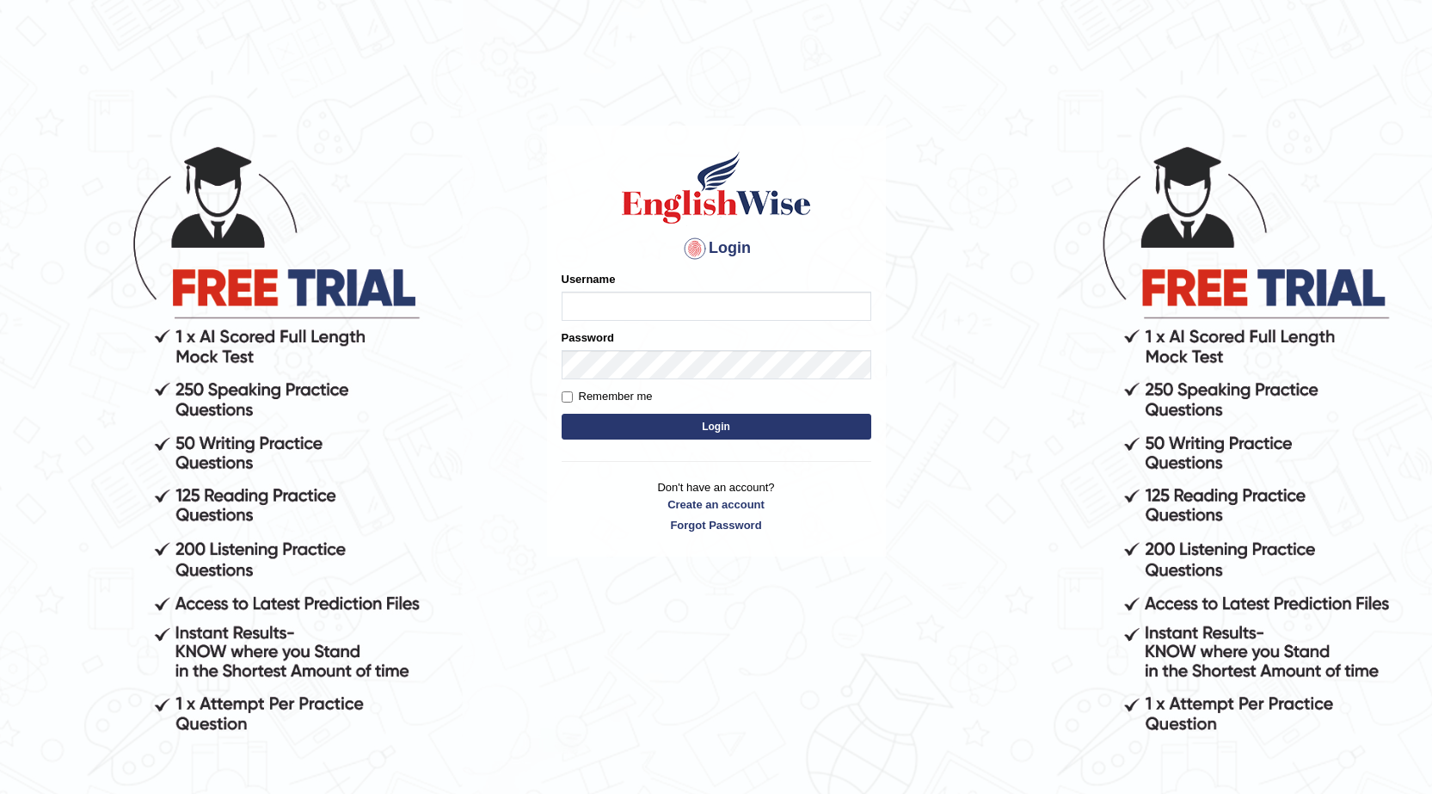 Image resolution: width=1432 pixels, height=794 pixels. Describe the element at coordinates (567, 397) in the screenshot. I see `input: Remember me` at that location.